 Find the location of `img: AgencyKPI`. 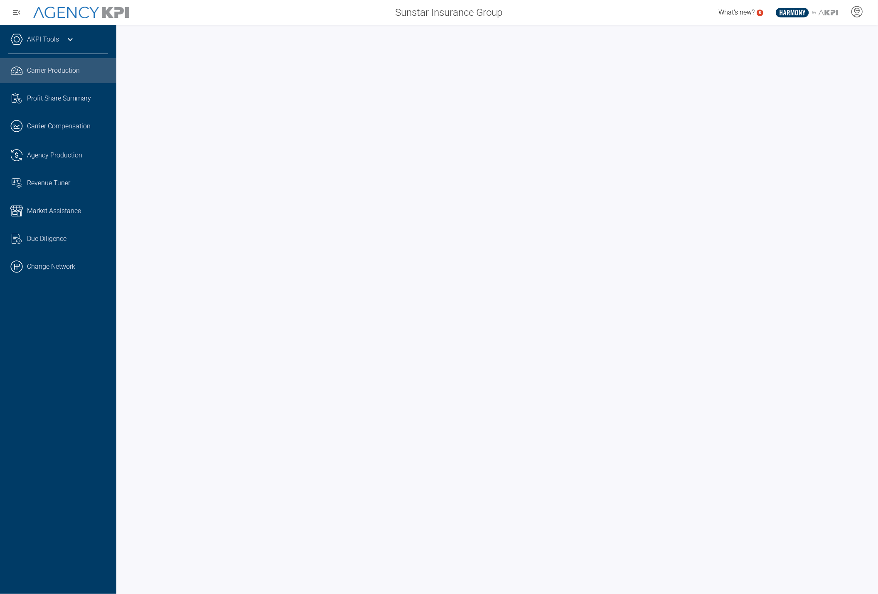

img: AgencyKPI is located at coordinates (81, 12).